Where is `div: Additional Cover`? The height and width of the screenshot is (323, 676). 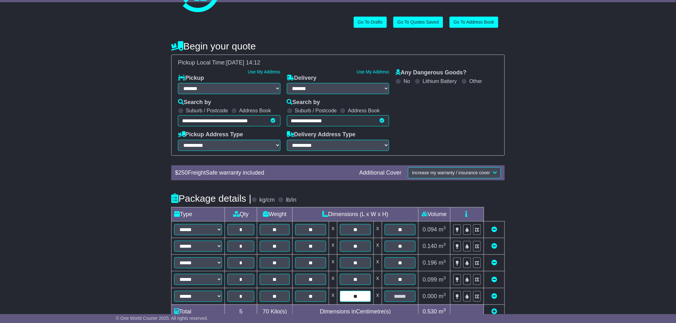 div: Additional Cover is located at coordinates (380, 173).